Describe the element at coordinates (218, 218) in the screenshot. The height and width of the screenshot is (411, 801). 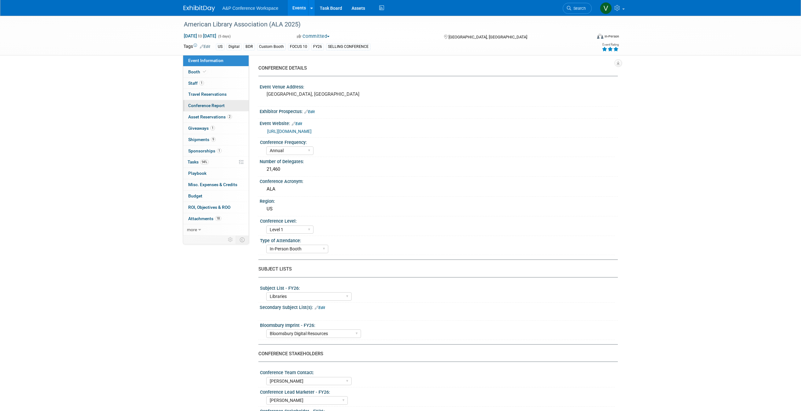
I see `span: 18` at that location.